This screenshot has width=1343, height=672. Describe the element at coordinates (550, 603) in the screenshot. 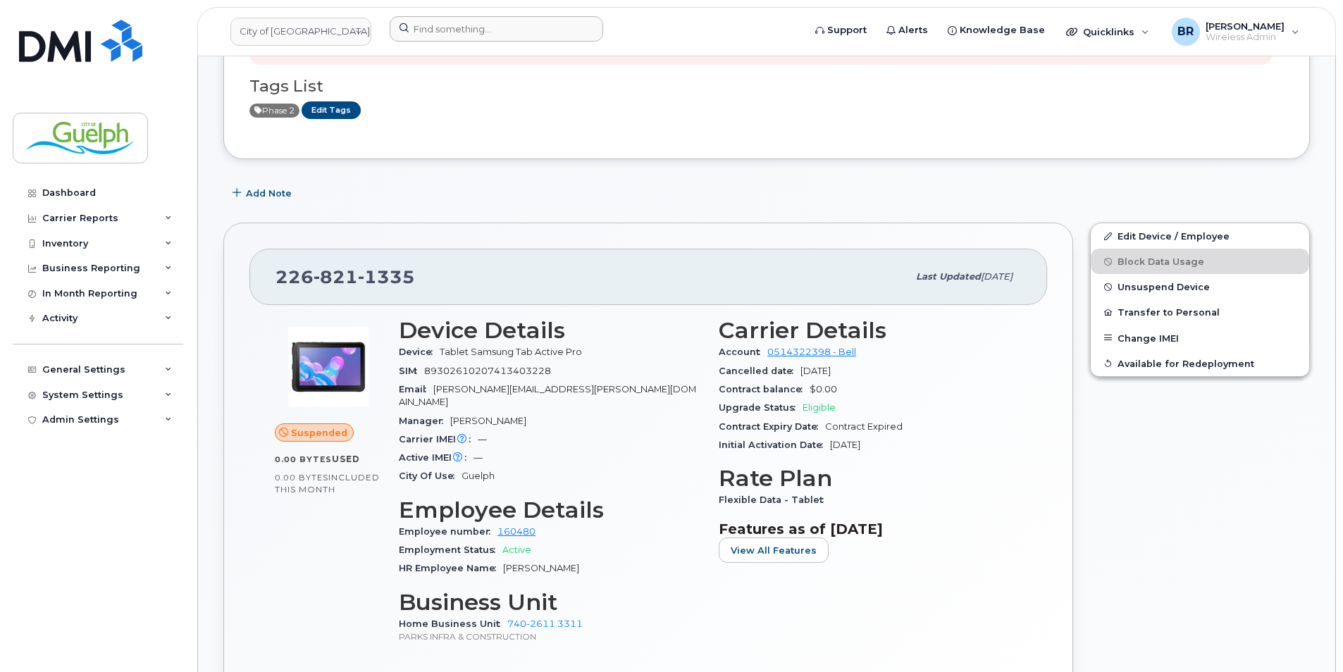

I see `h3: Business Unit` at that location.